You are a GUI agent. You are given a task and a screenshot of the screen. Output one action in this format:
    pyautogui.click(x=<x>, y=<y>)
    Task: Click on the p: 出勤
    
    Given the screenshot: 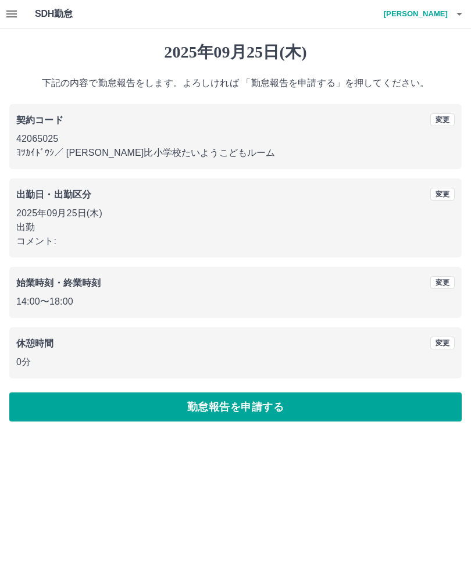 What is the action you would take?
    pyautogui.click(x=235, y=227)
    